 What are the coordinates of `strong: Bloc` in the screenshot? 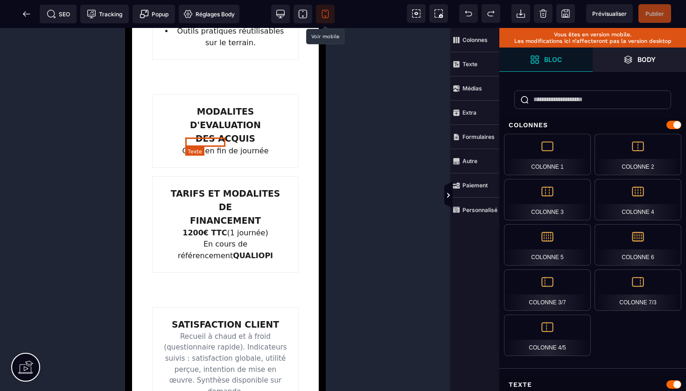 It's located at (553, 59).